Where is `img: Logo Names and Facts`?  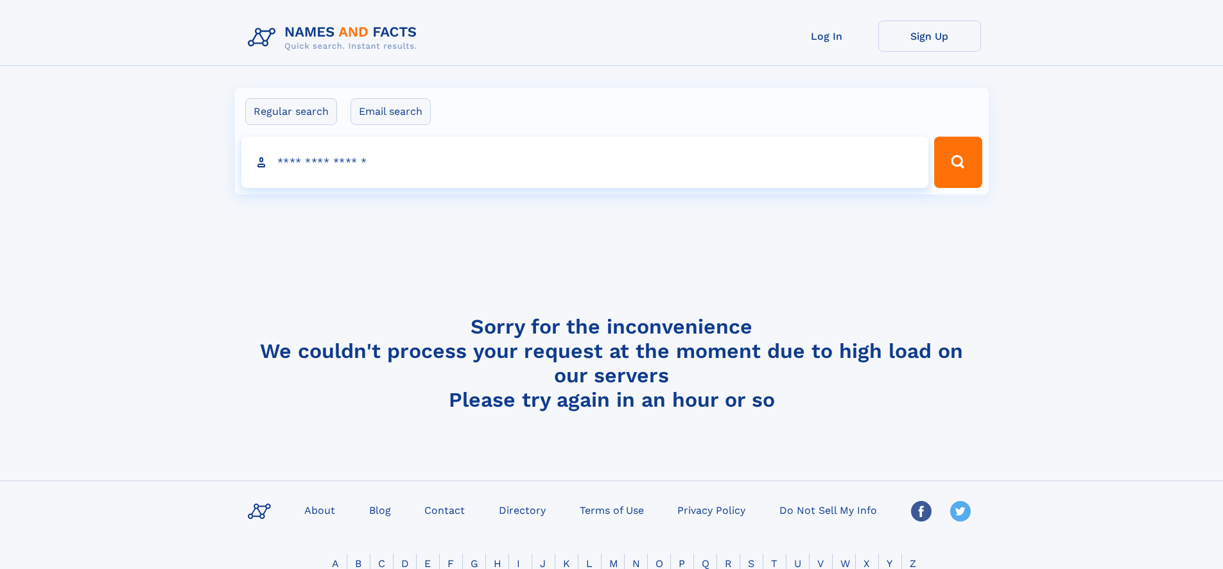
img: Logo Names and Facts is located at coordinates (335, 38).